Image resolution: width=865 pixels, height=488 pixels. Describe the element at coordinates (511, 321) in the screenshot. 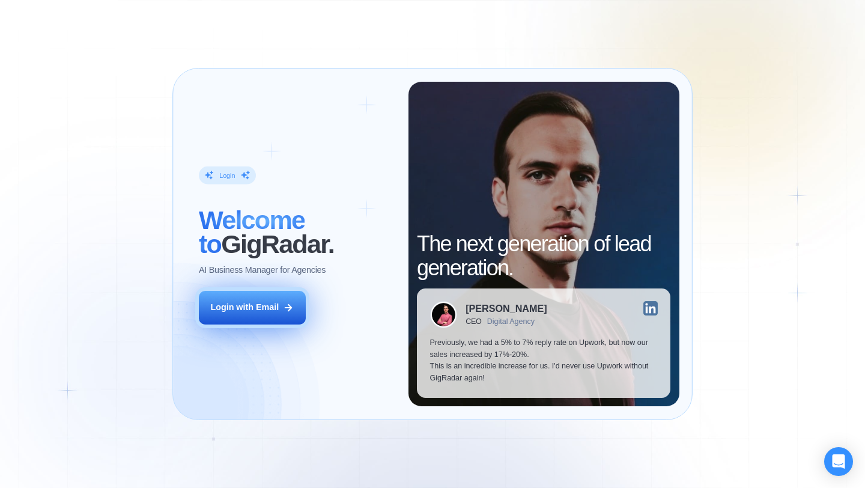

I see `div: Digital Agency` at that location.